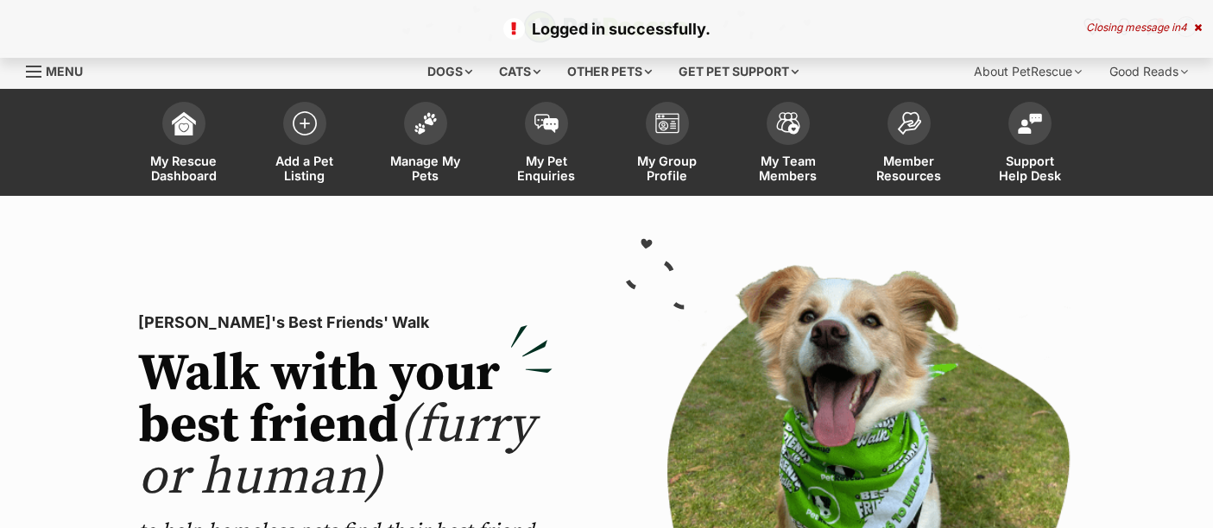 The height and width of the screenshot is (528, 1213). I want to click on div: About PetRescue, so click(1027, 72).